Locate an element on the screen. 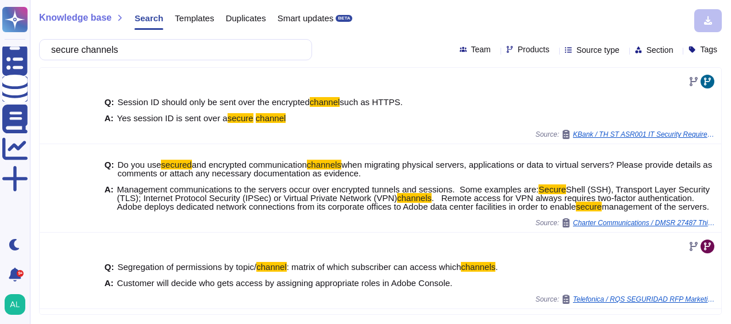 This screenshot has height=324, width=731. img: user is located at coordinates (15, 304).